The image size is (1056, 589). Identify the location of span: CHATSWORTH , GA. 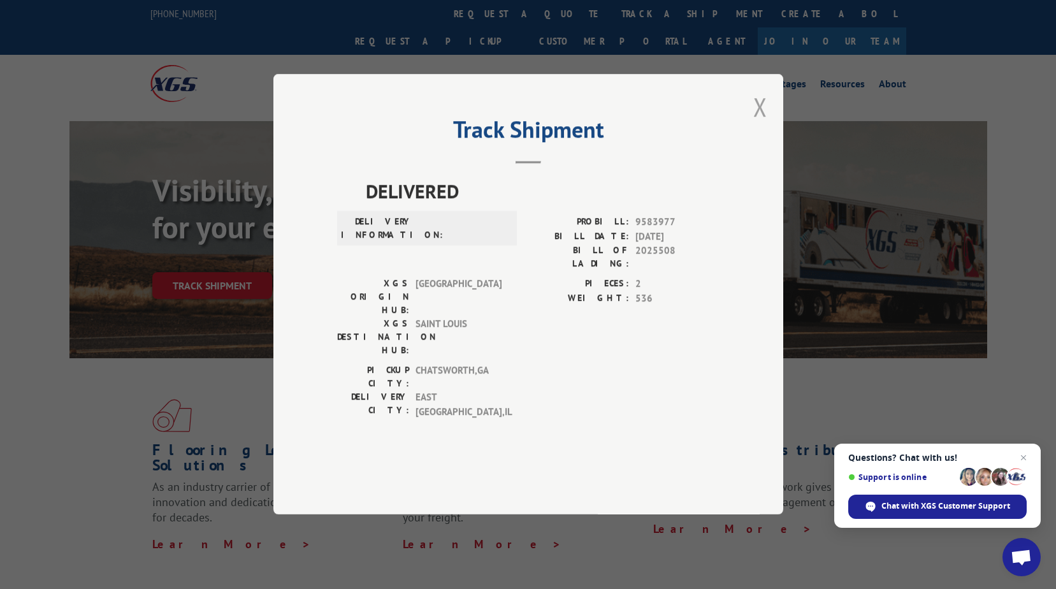
(458, 377).